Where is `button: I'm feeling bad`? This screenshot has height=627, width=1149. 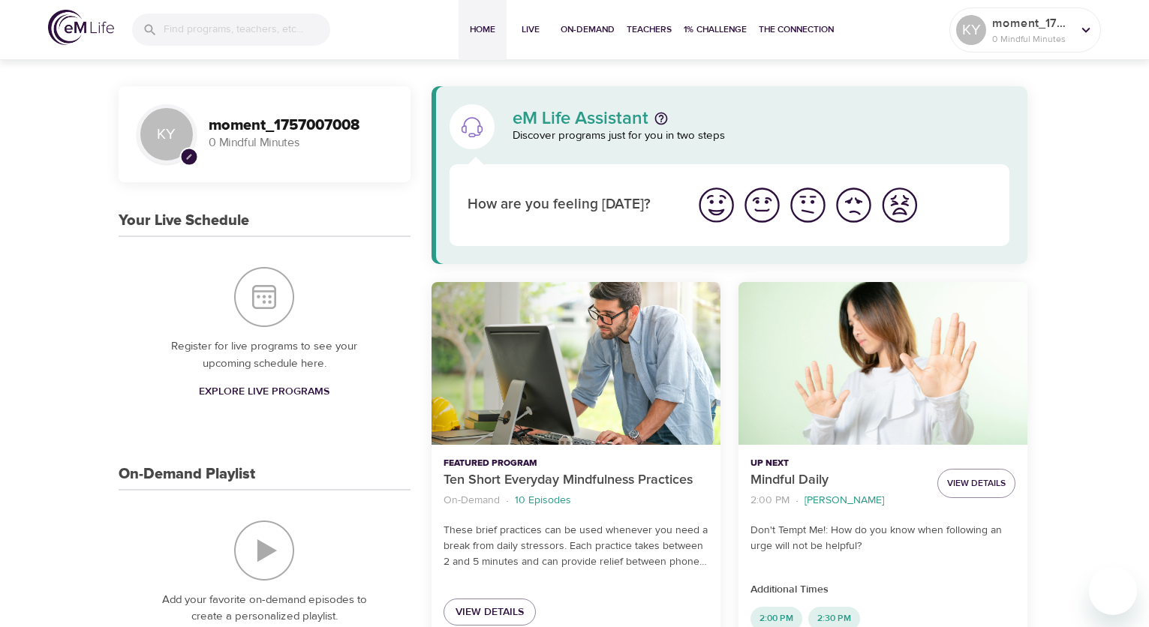
button: I'm feeling bad is located at coordinates (853, 205).